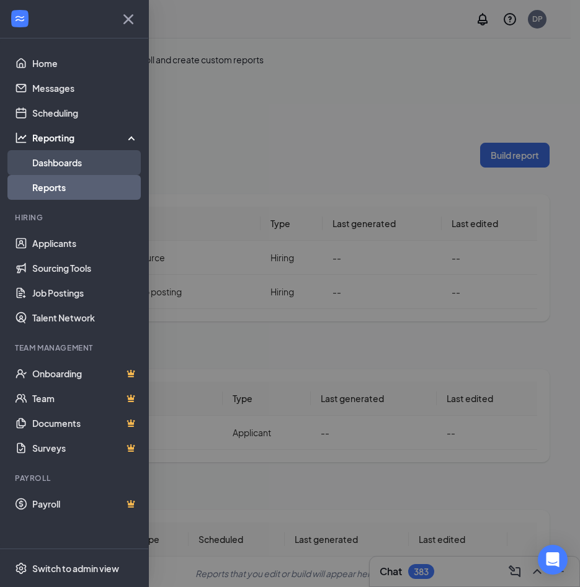  I want to click on div: Reporting, so click(86, 138).